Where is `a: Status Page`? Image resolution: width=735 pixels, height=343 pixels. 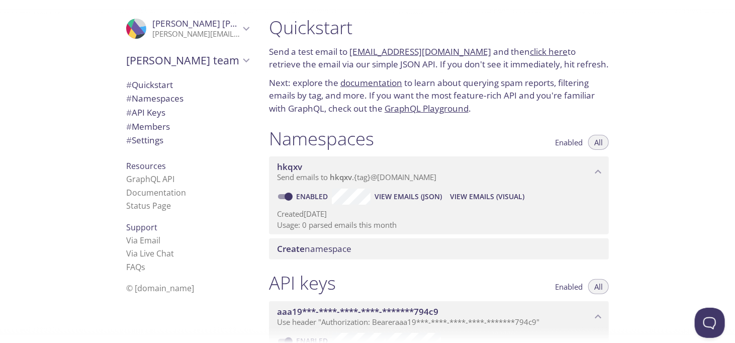
a: Status Page is located at coordinates (148, 206).